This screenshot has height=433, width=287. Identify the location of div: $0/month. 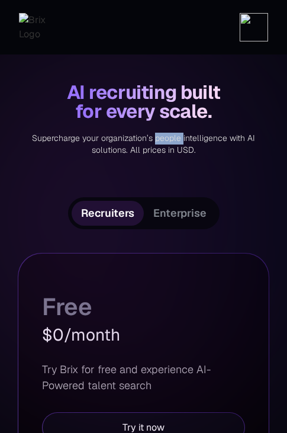
(143, 335).